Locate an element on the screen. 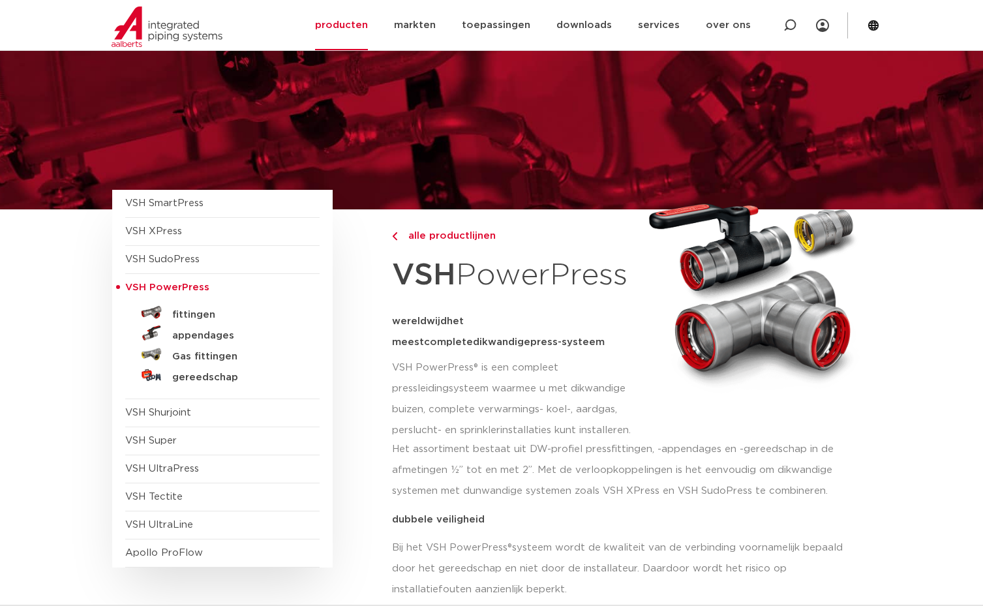  span: wereldwijd is located at coordinates (419, 321).